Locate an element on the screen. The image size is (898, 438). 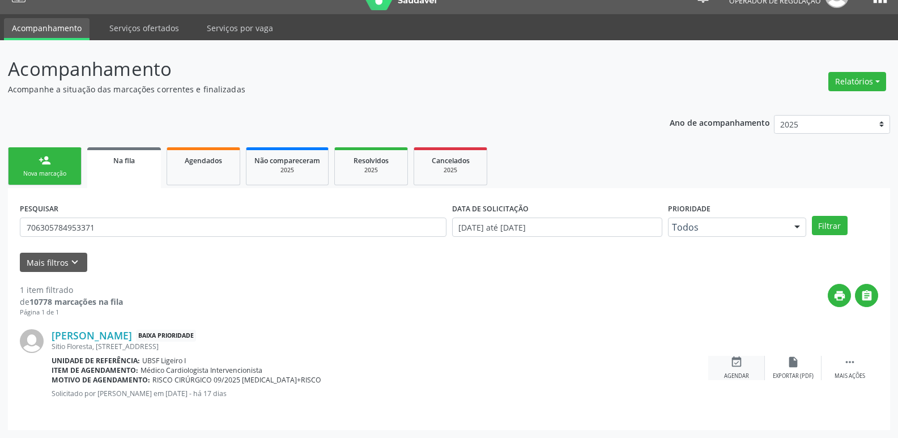
span: Resolvidos is located at coordinates (371, 160).